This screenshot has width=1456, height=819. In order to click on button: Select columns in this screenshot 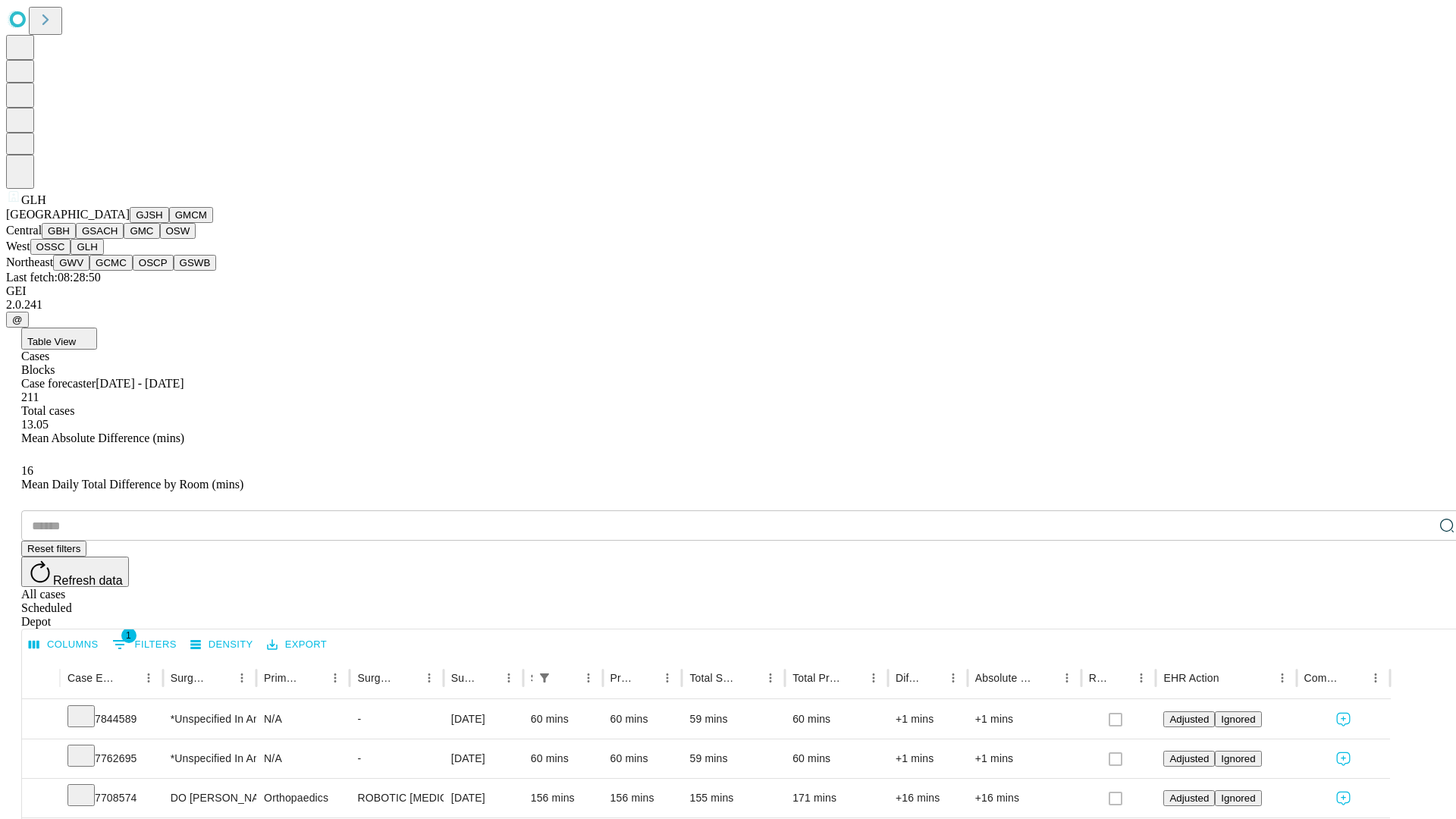, I will do `click(64, 645)`.